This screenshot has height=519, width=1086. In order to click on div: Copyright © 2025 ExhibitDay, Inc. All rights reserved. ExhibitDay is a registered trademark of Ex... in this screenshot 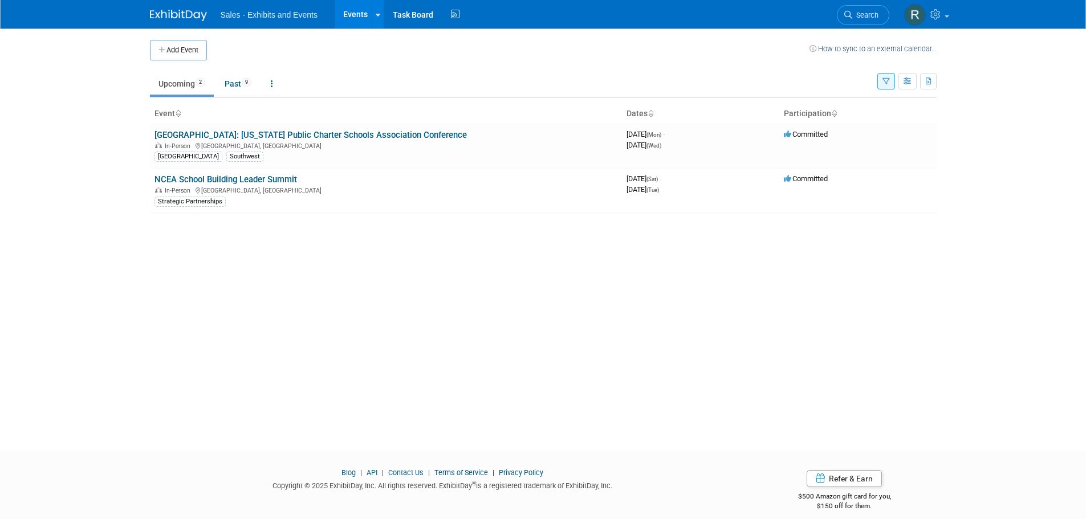, I will do `click(443, 484)`.